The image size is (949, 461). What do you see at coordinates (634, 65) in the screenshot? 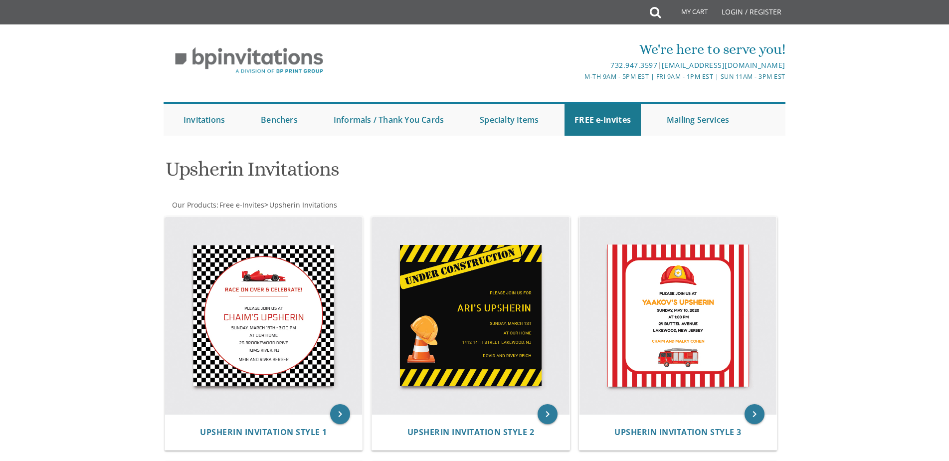
I see `a: 732.947.3597` at bounding box center [634, 65].